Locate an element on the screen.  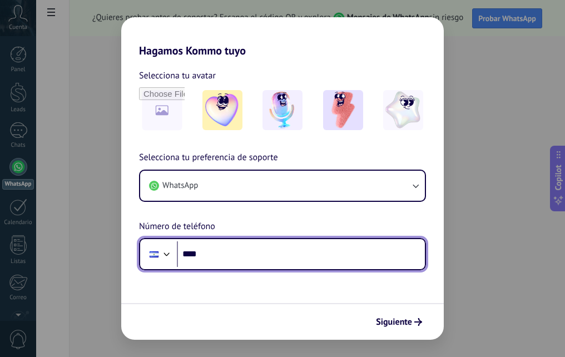
button: Siguiente is located at coordinates (399, 322).